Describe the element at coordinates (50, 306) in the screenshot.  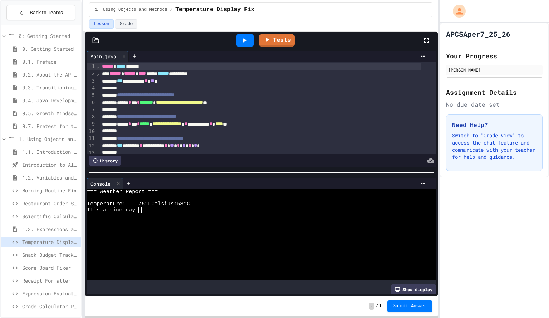
I see `span: Grade Calculator Pro` at that location.